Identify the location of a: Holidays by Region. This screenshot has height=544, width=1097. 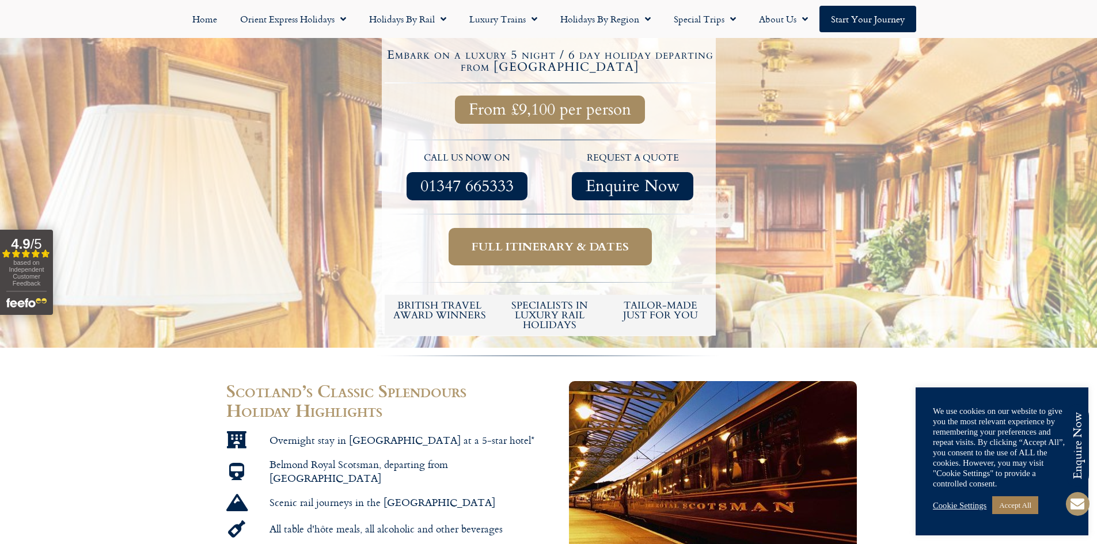
(605, 19).